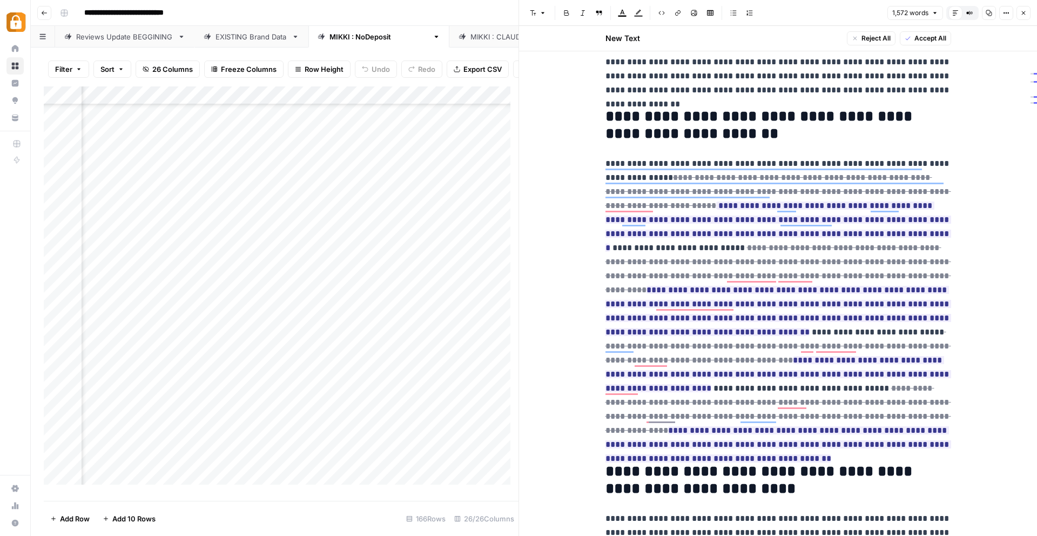 The width and height of the screenshot is (1037, 536). Describe the element at coordinates (910, 13) in the screenshot. I see `span: 1,572 words` at that location.